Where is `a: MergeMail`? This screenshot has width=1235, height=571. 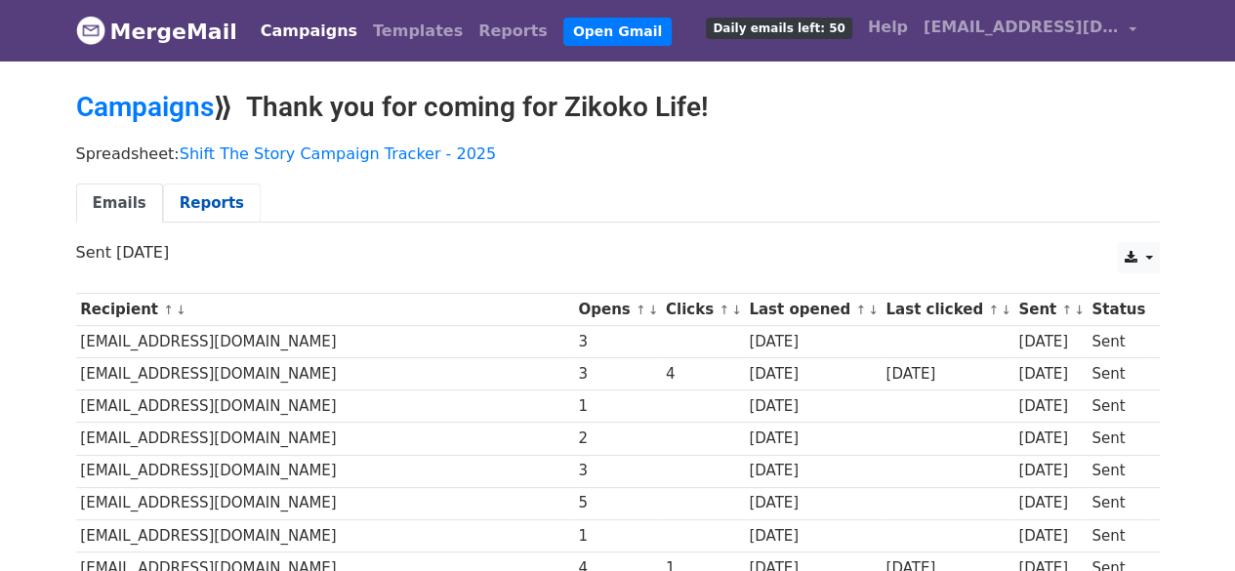
a: MergeMail is located at coordinates (156, 31).